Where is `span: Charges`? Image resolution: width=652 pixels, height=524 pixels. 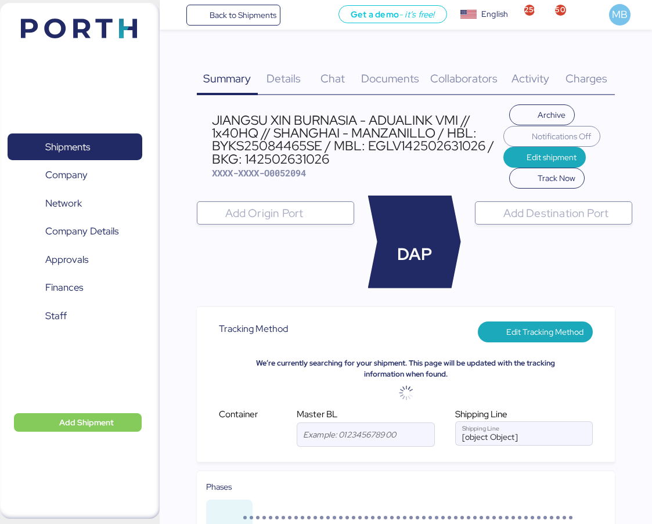 span: Charges is located at coordinates (586, 78).